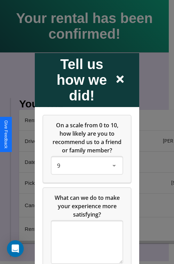 This screenshot has width=174, height=264. What do you see at coordinates (15, 248) in the screenshot?
I see `div: Open Intercom Messenger` at bounding box center [15, 248].